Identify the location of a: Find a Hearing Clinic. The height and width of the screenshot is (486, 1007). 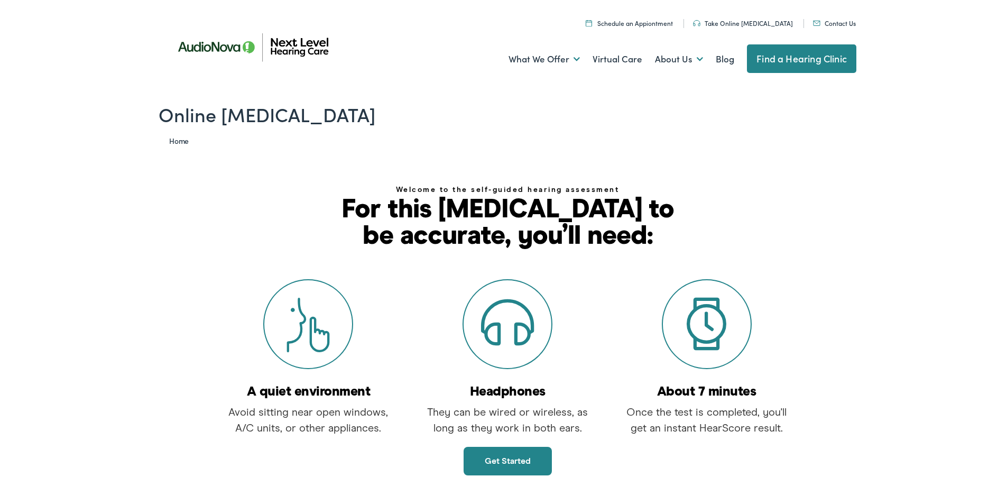
(801, 57).